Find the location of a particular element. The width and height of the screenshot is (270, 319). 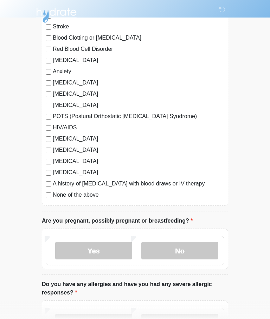

label: Are you pregnant, possibly pregnant or breastfeeding? is located at coordinates (117, 221).